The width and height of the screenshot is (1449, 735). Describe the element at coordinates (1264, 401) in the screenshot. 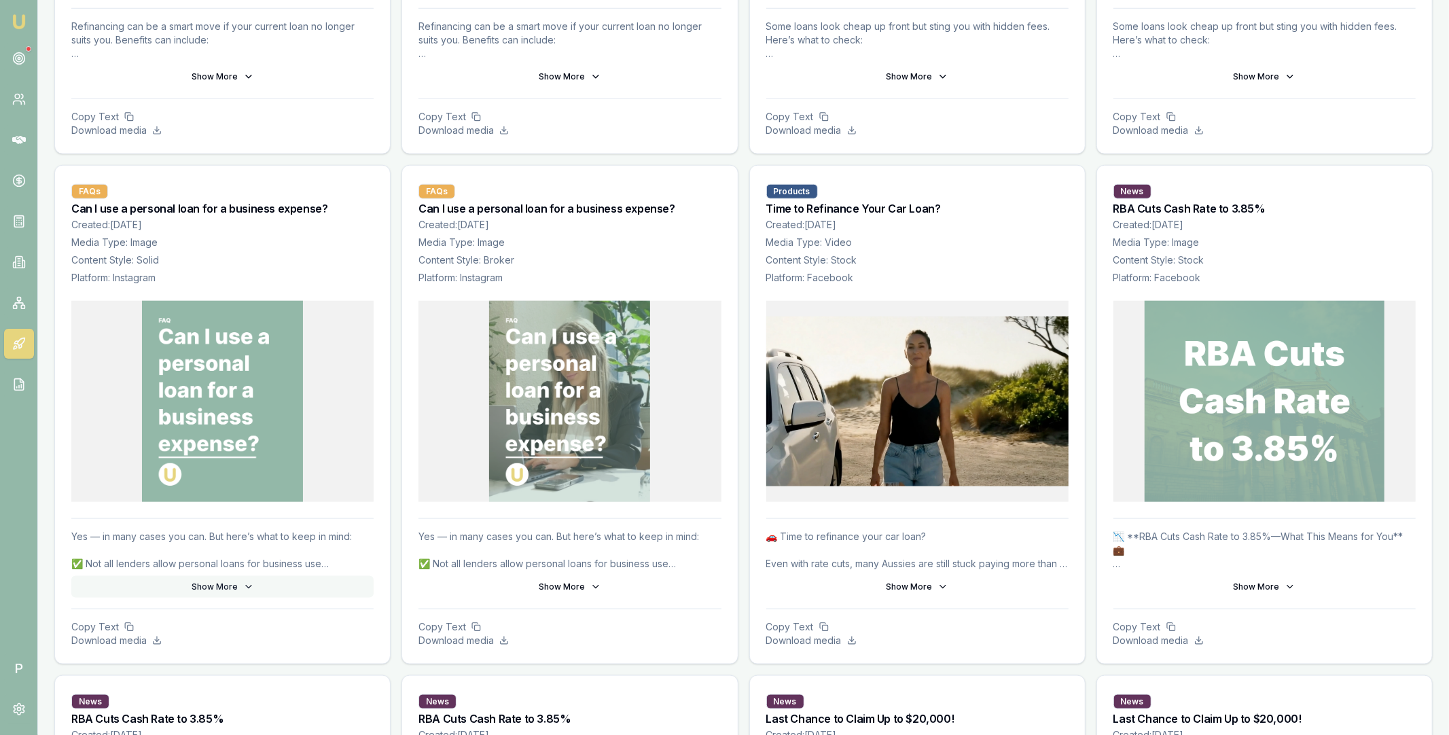

I see `img: RBA Cuts Cash Rate to 3.85%` at that location.